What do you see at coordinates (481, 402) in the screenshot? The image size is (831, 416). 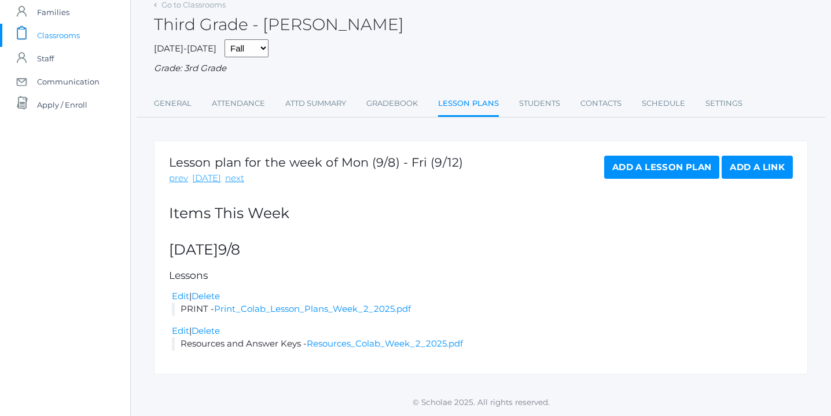 I see `p: © Scholae 2025. All rights reserved.` at bounding box center [481, 402].